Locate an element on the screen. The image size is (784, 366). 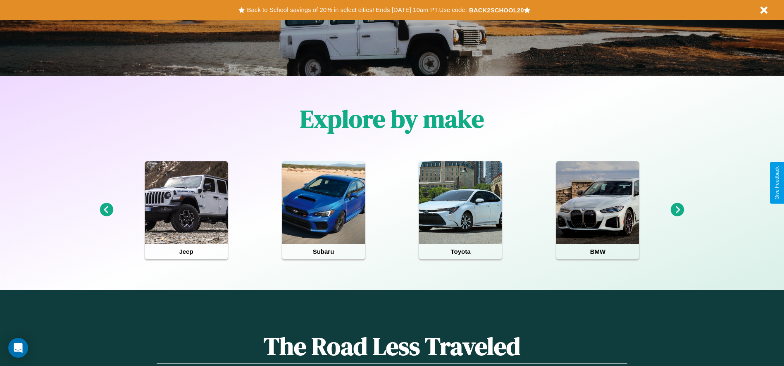
div: Open Intercom Messenger is located at coordinates (18, 348).